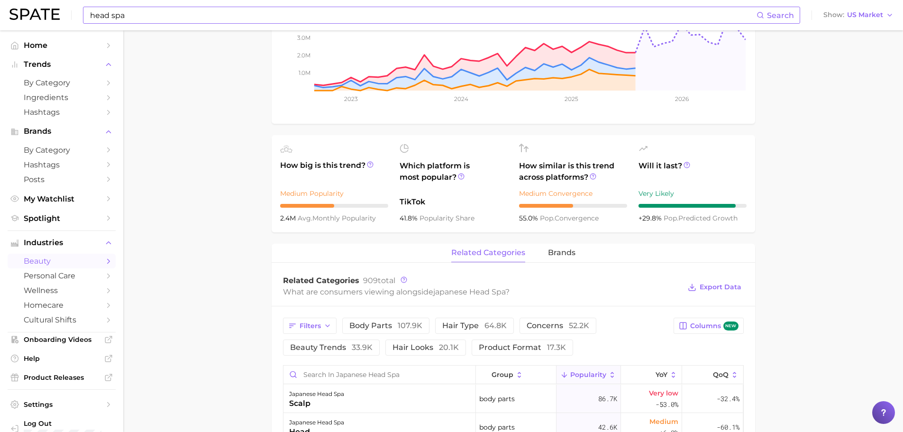  What do you see at coordinates (425, 347) in the screenshot?
I see `span: hair looks` at bounding box center [425, 347].